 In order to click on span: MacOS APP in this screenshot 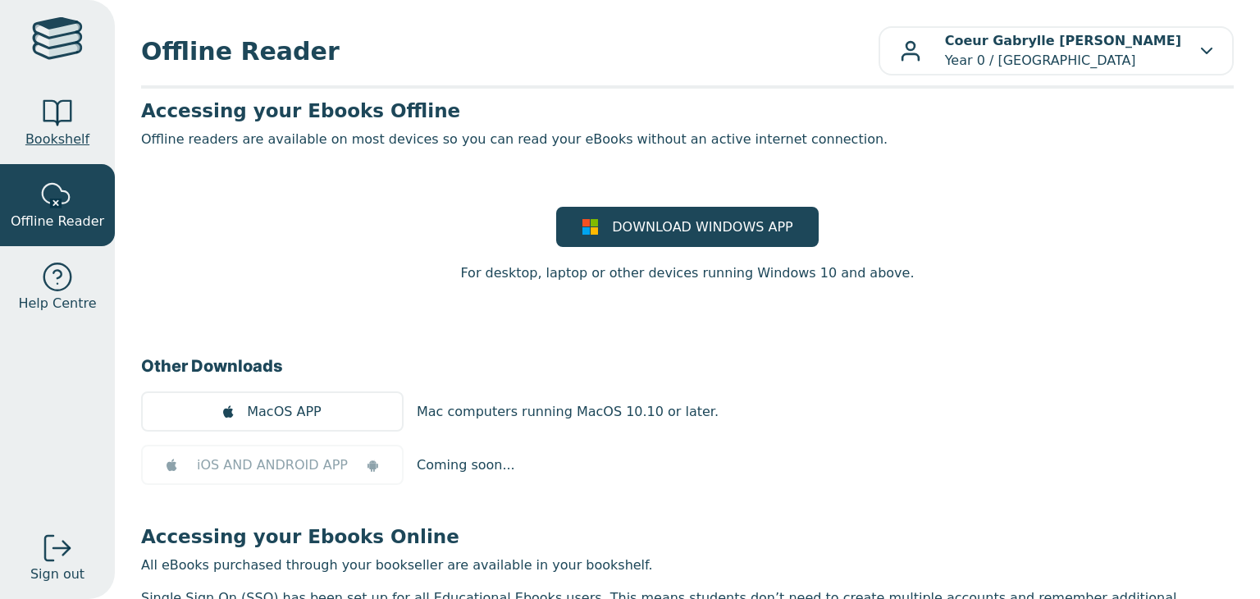, I will do `click(284, 412)`.